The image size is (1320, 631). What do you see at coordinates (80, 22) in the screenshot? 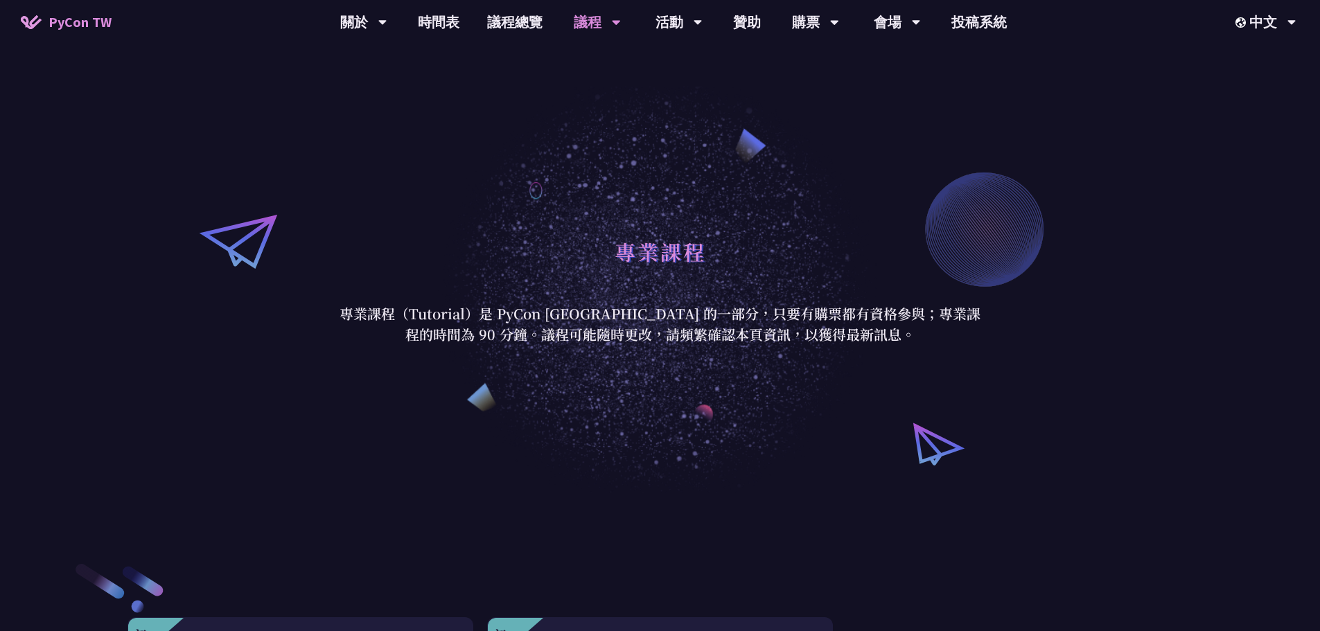
I see `span: PyCon TW` at bounding box center [80, 22].